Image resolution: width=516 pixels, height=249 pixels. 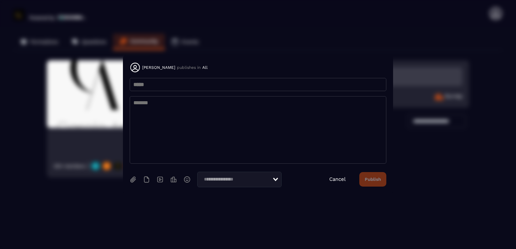 I want to click on span: publishes in, so click(x=189, y=68).